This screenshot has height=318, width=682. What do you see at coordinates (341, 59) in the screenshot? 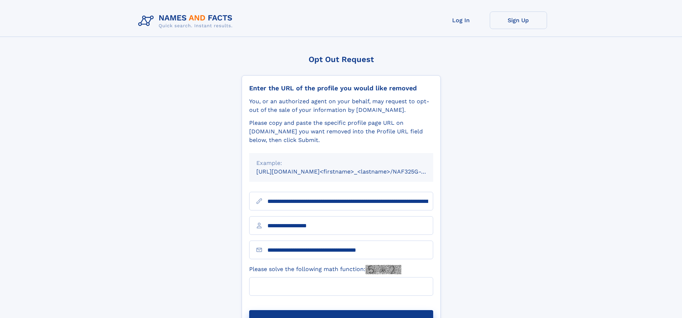
I see `div: Opt Out Request` at bounding box center [341, 59].